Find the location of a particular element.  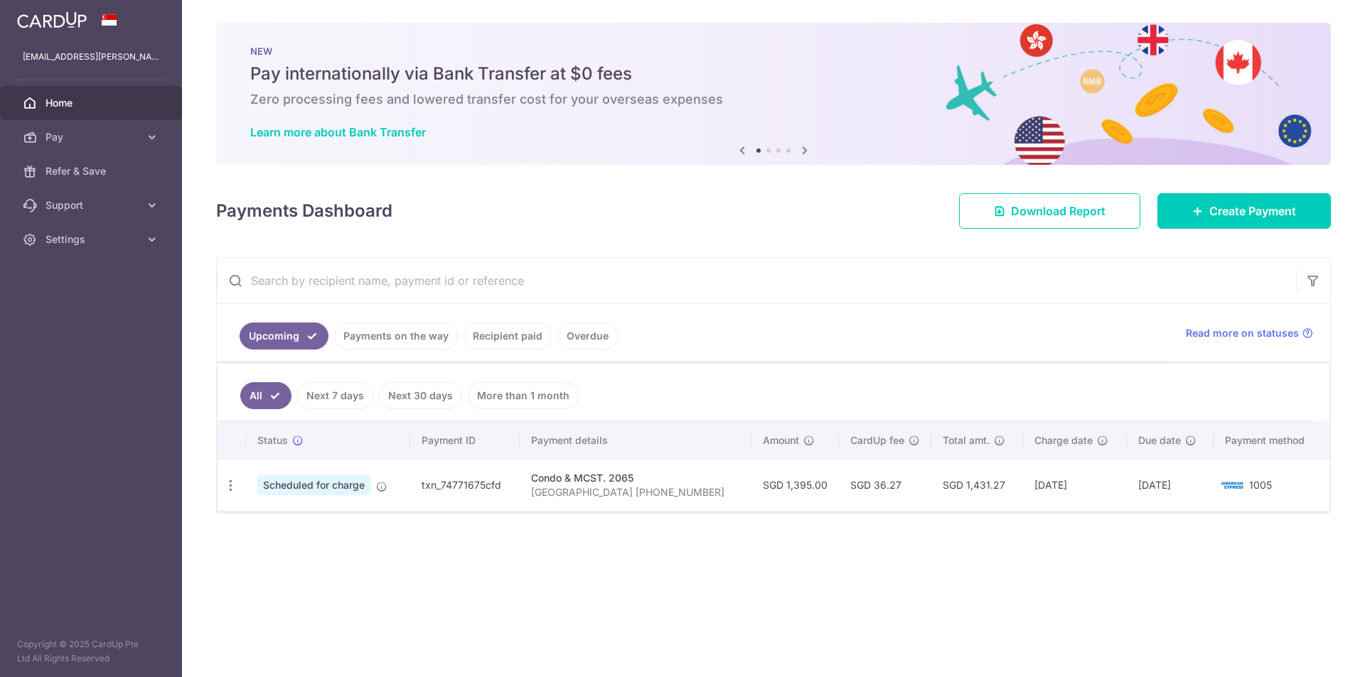

span: CardUp fee is located at coordinates (877, 441).